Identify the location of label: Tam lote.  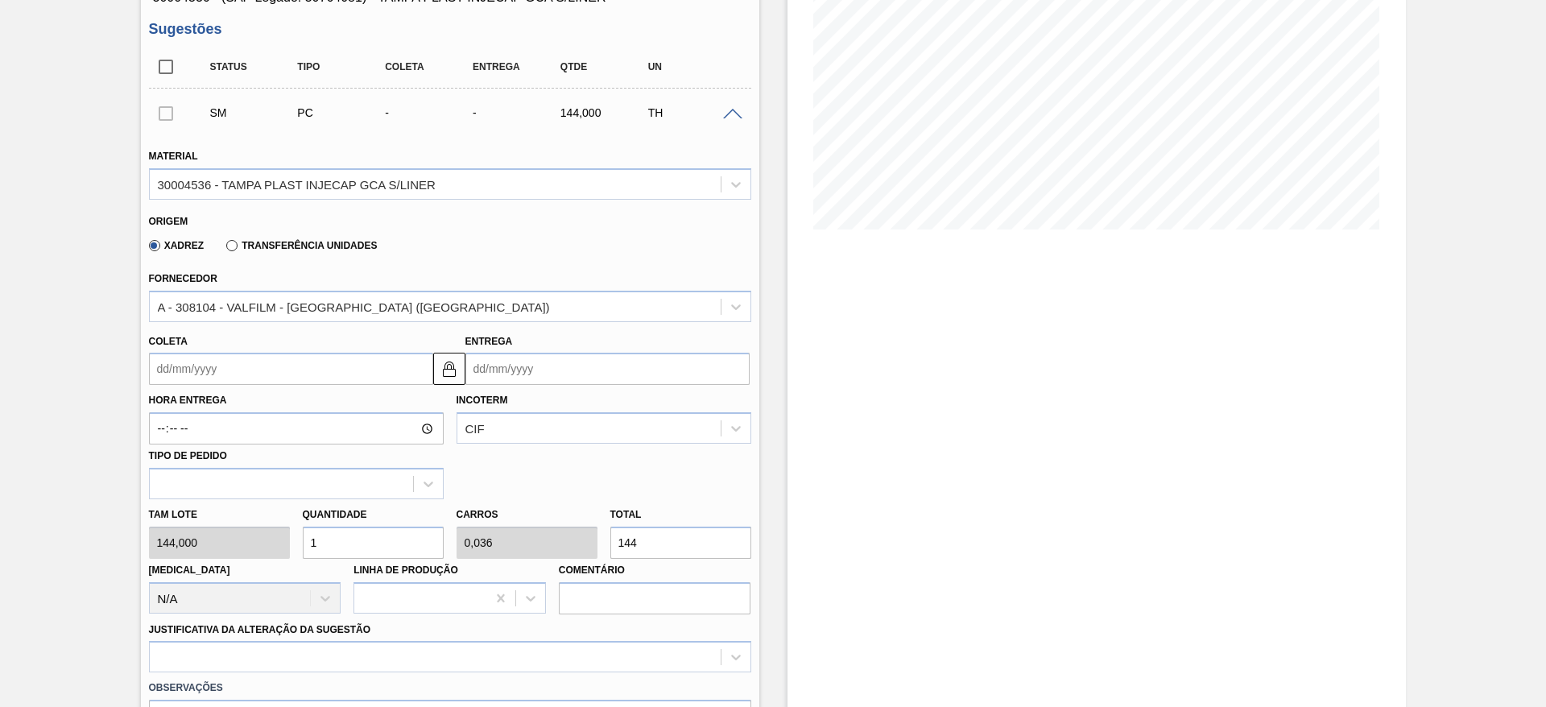
(219, 514).